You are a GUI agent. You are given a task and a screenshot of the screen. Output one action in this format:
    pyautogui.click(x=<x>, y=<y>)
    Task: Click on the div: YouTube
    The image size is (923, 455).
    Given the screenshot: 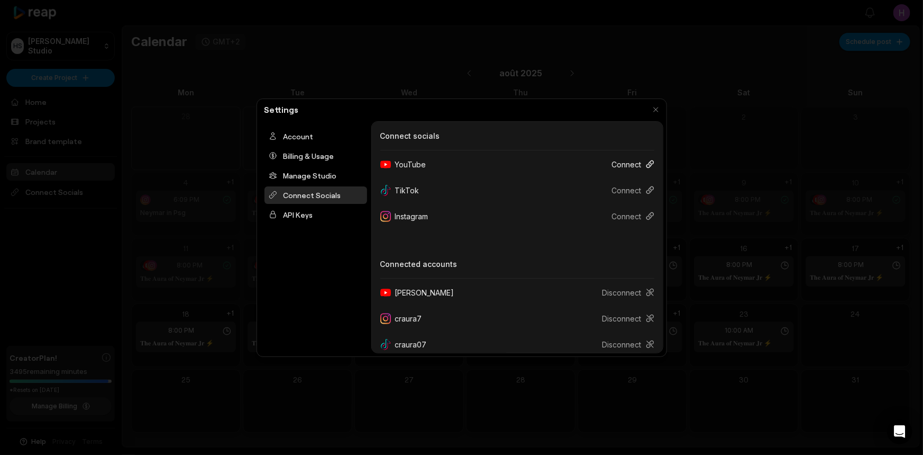 What is the action you would take?
    pyautogui.click(x=407, y=164)
    